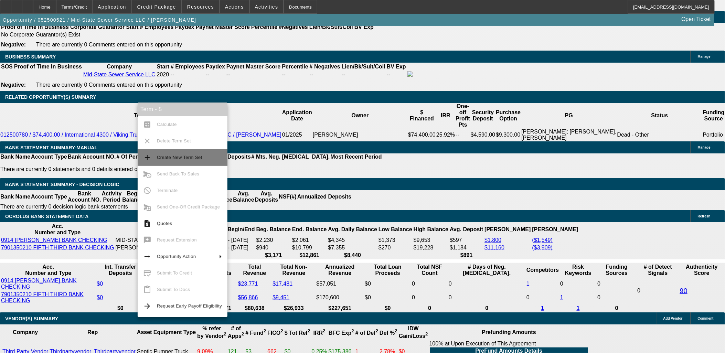 The image size is (725, 353). Describe the element at coordinates (297, 135) in the screenshot. I see `td: 01/2025` at that location.